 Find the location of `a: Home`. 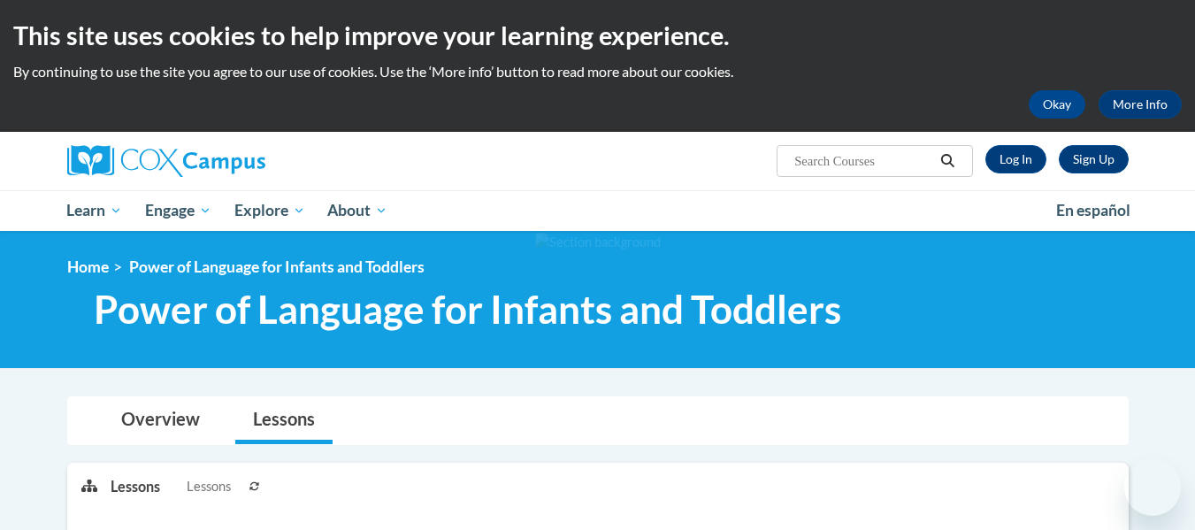

a: Home is located at coordinates (88, 266).